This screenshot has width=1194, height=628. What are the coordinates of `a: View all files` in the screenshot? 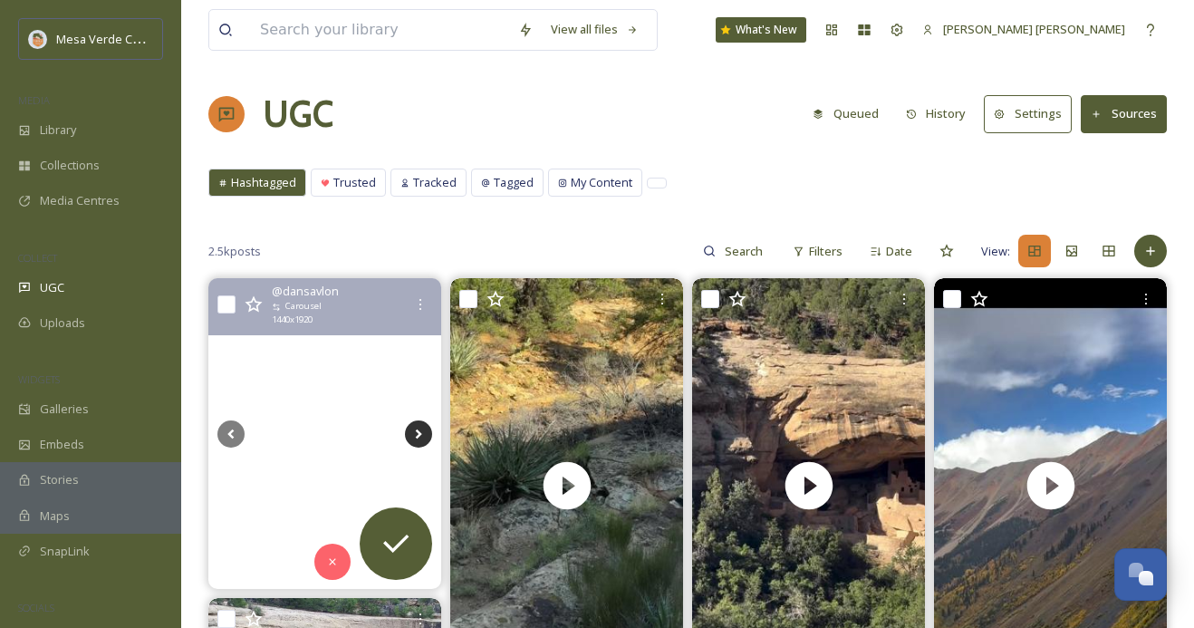 It's located at (594, 29).